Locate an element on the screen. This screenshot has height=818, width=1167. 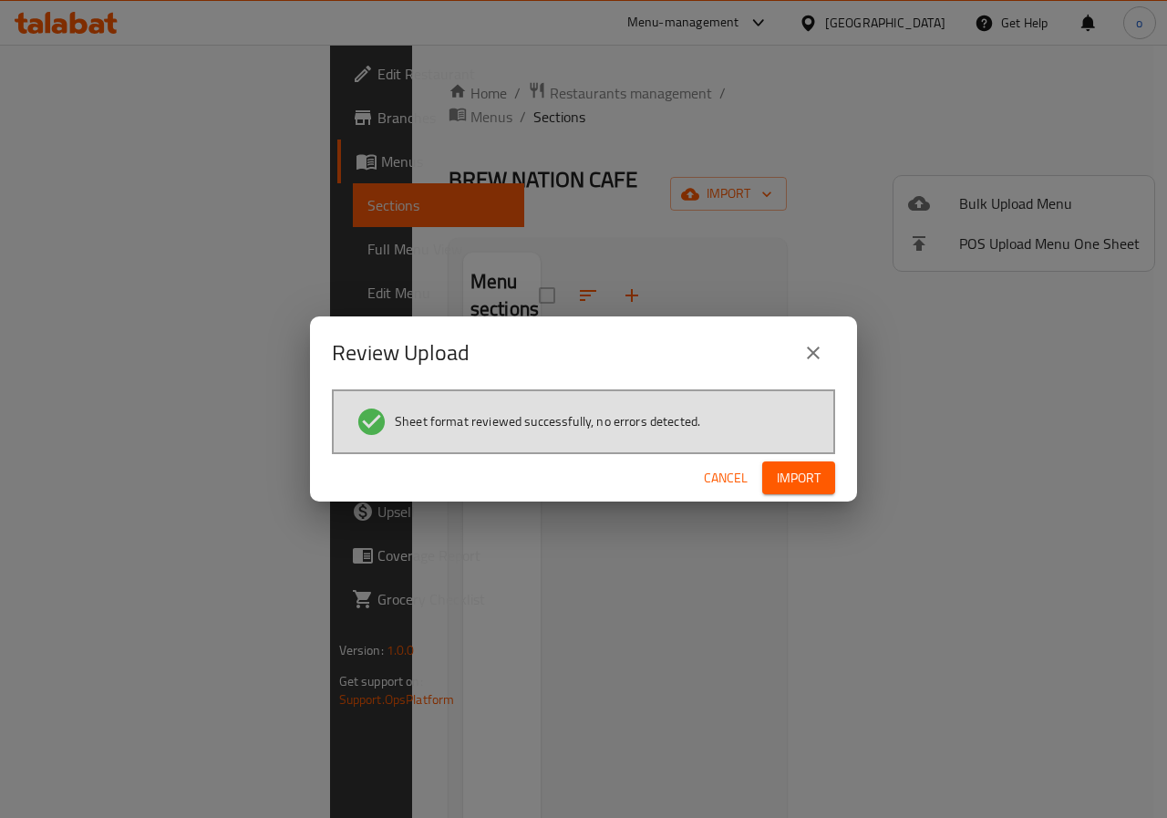
span: Cancel is located at coordinates (726, 478).